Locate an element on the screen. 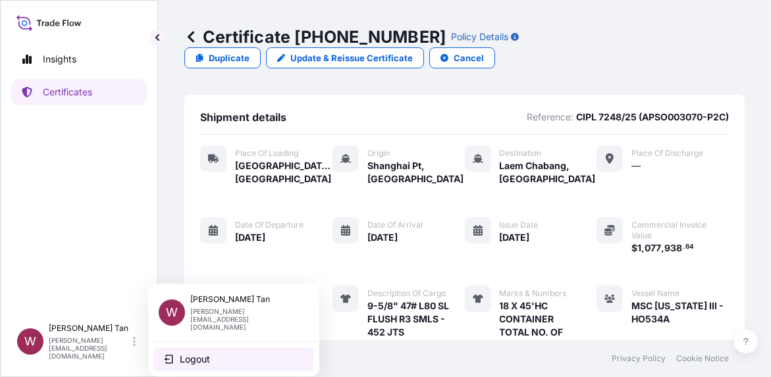 Image resolution: width=771 pixels, height=377 pixels. p: Update & Reissue Certificate is located at coordinates (351, 58).